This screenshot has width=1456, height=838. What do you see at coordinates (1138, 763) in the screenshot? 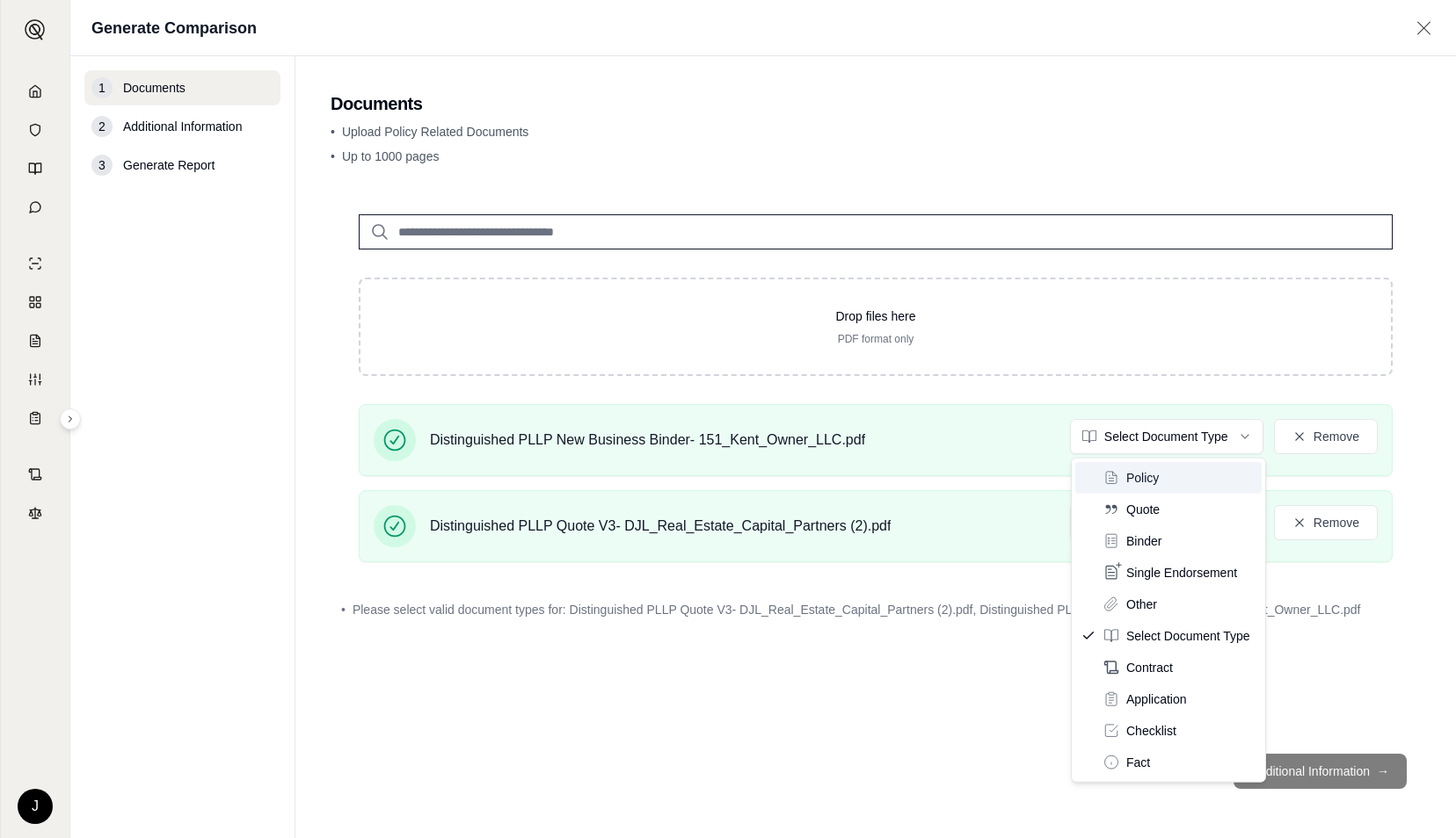
I see `span: Fact` at bounding box center [1138, 763].